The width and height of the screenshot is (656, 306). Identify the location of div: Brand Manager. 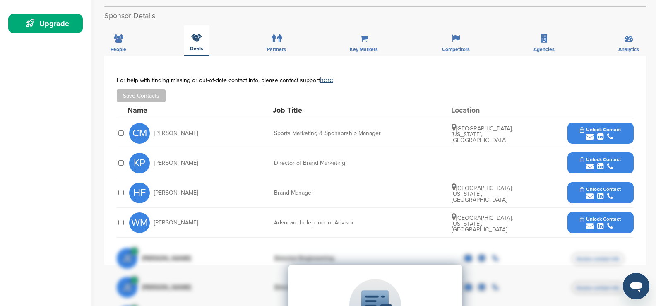
(336, 193).